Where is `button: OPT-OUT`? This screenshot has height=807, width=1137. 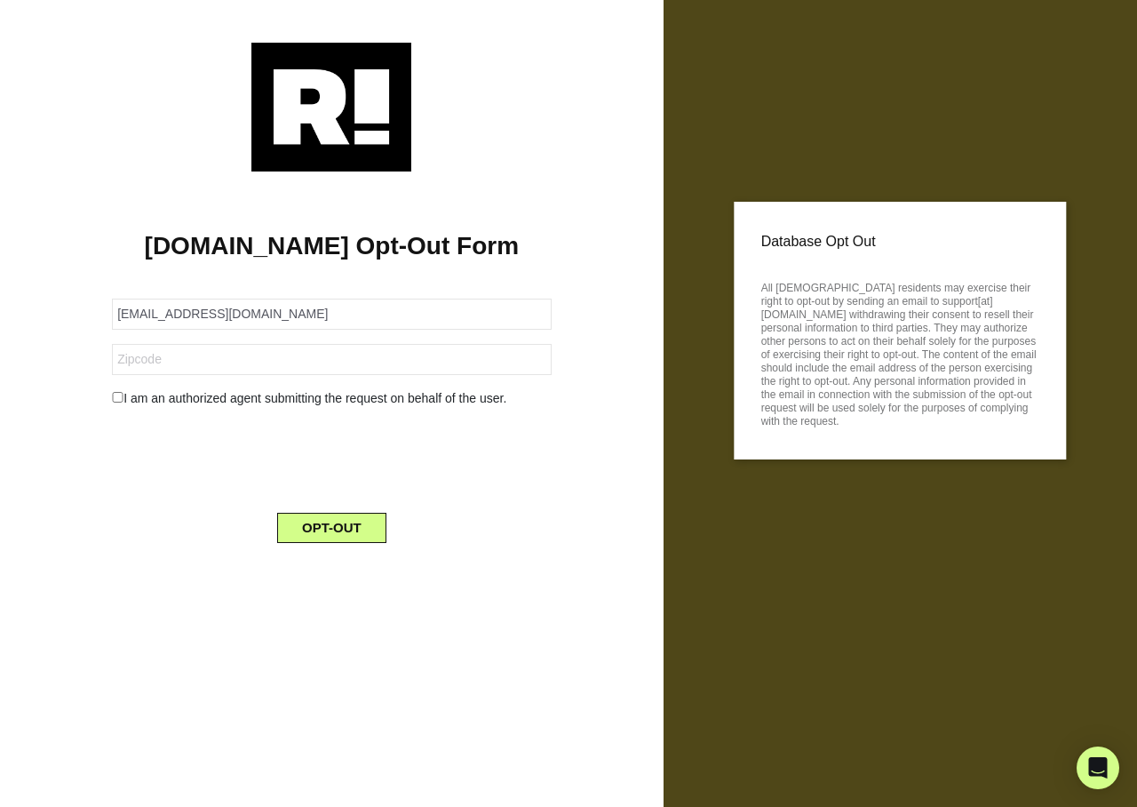 button: OPT-OUT is located at coordinates (331, 528).